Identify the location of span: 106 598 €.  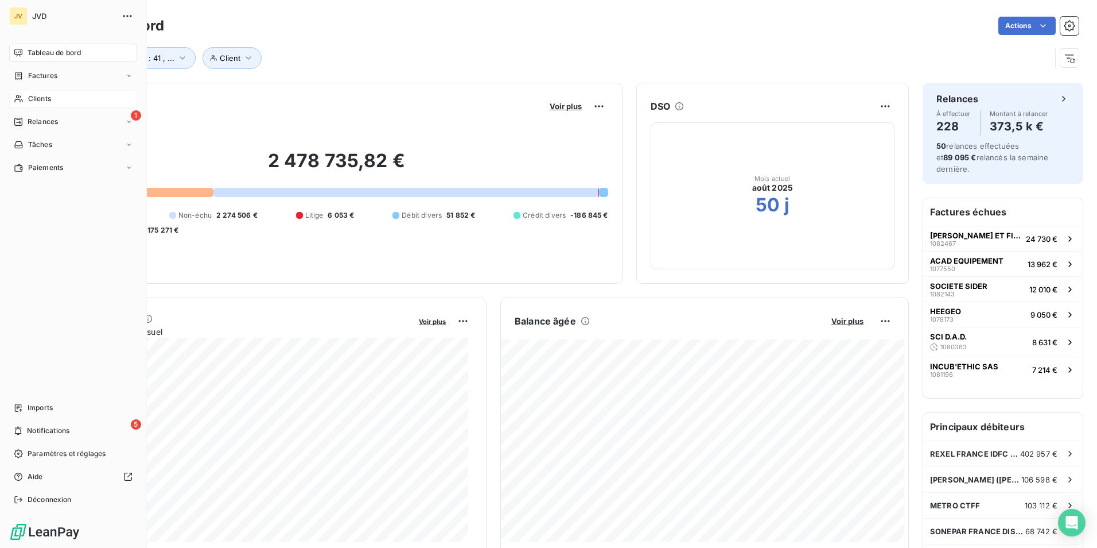
(1039, 479).